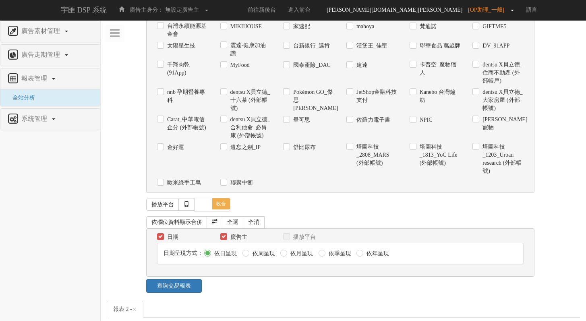  I want to click on label: GIFTME5, so click(493, 27).